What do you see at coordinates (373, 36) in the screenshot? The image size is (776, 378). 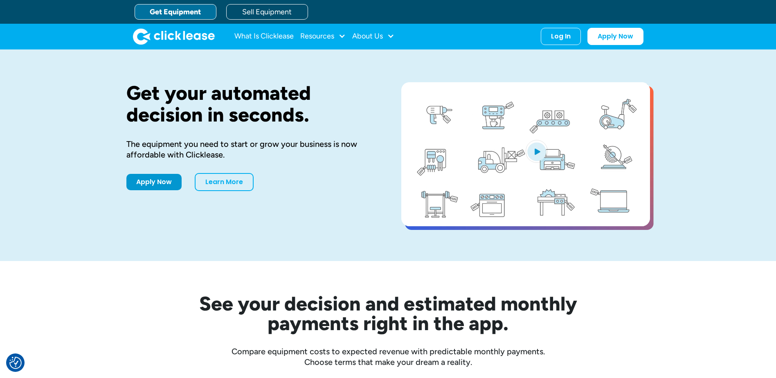 I see `div: About Us` at bounding box center [373, 36].